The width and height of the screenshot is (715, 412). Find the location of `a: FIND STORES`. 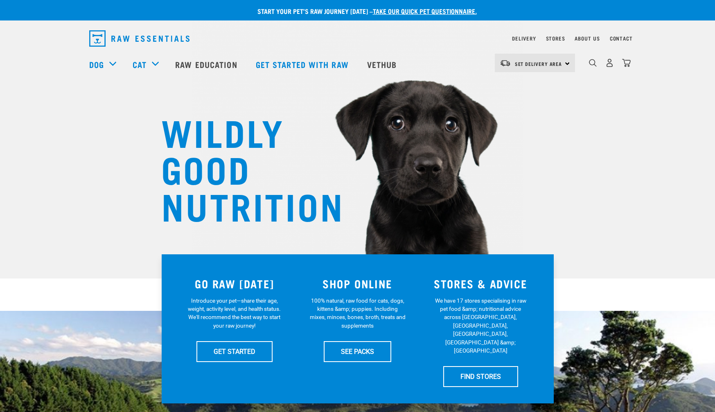

a: FIND STORES is located at coordinates (480, 376).